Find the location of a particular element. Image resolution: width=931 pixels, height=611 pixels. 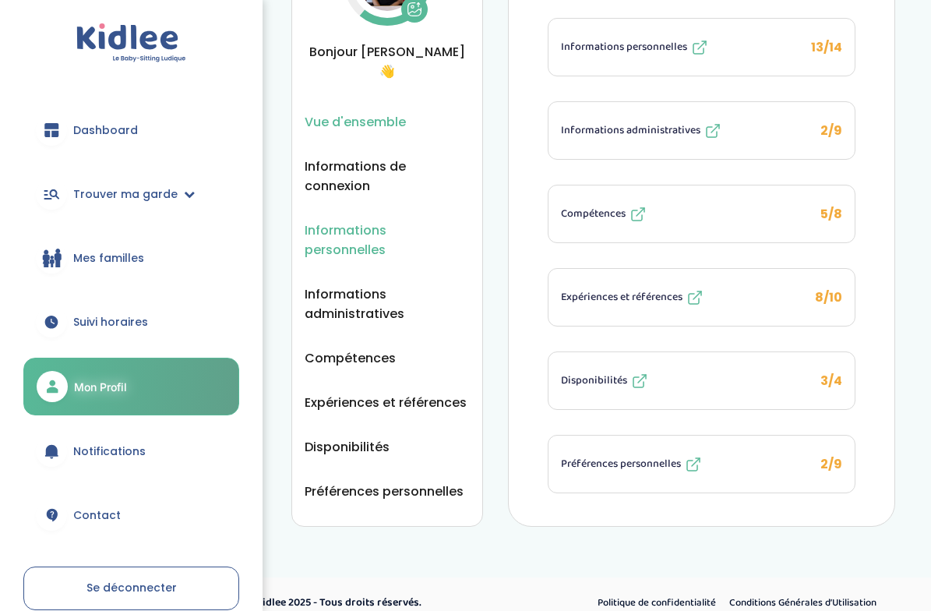

a: Mes familles is located at coordinates (131, 258).